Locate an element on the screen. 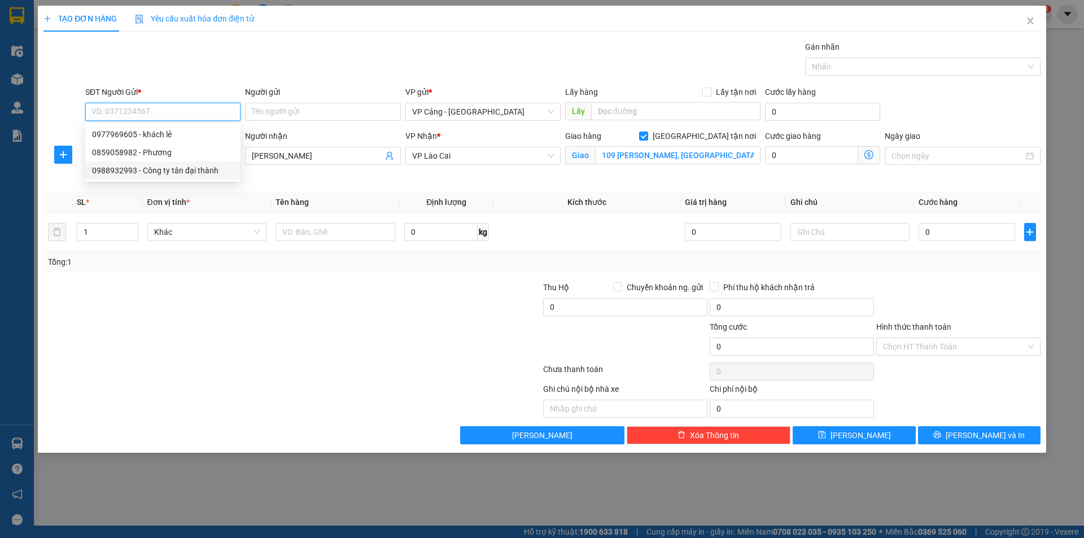 The height and width of the screenshot is (538, 1084). span: Giao hàng is located at coordinates (583, 136).